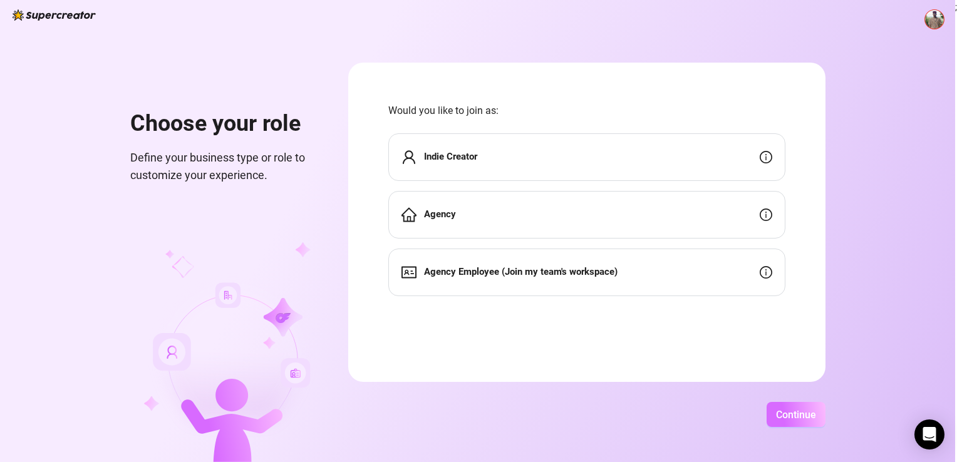 The height and width of the screenshot is (462, 957). What do you see at coordinates (409, 157) in the screenshot?
I see `span: user` at bounding box center [409, 157].